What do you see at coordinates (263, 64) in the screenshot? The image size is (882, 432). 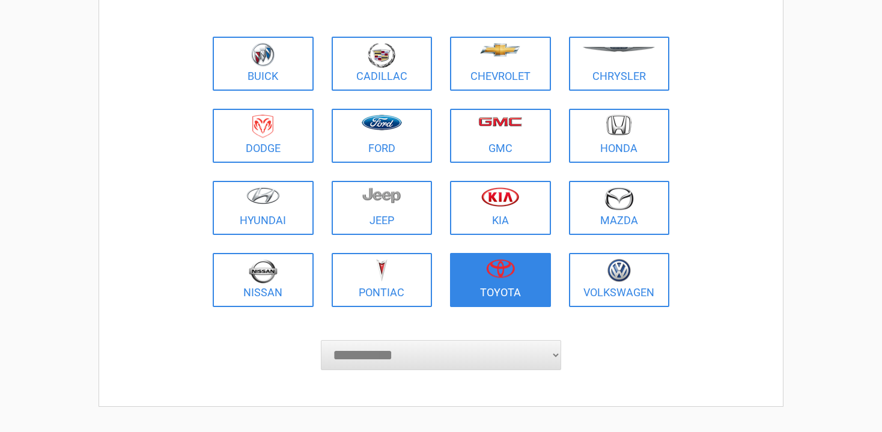 I see `a: Buick` at bounding box center [263, 64].